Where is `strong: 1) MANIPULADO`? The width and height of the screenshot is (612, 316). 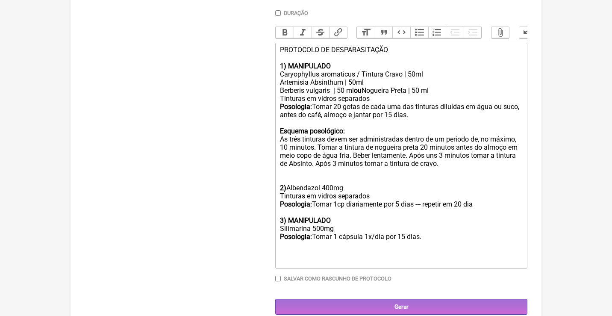 strong: 1) MANIPULADO is located at coordinates (305, 66).